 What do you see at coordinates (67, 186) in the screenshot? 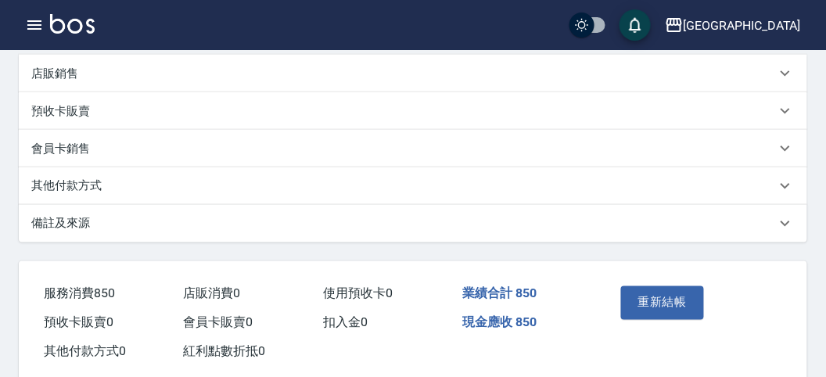
I see `p: 其他付款方式` at bounding box center [67, 186].